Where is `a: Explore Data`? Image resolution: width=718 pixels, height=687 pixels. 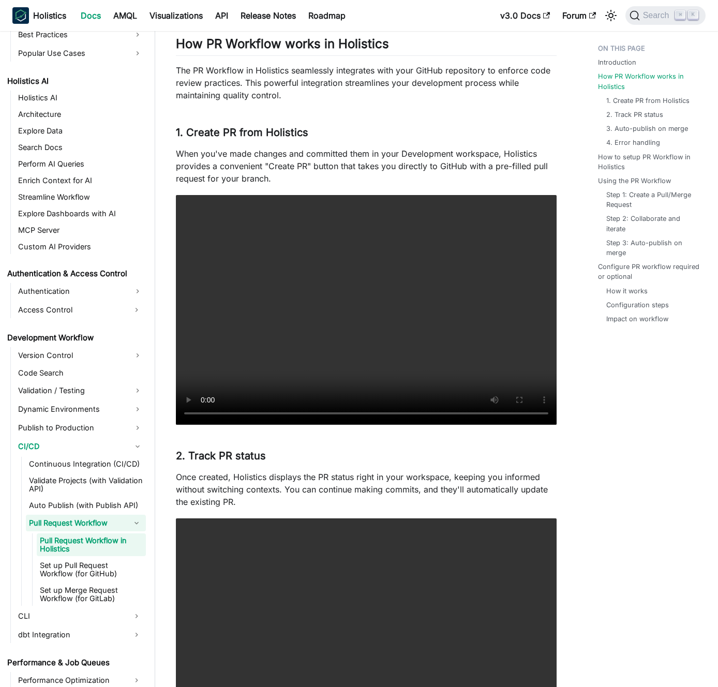 a: Explore Data is located at coordinates (80, 131).